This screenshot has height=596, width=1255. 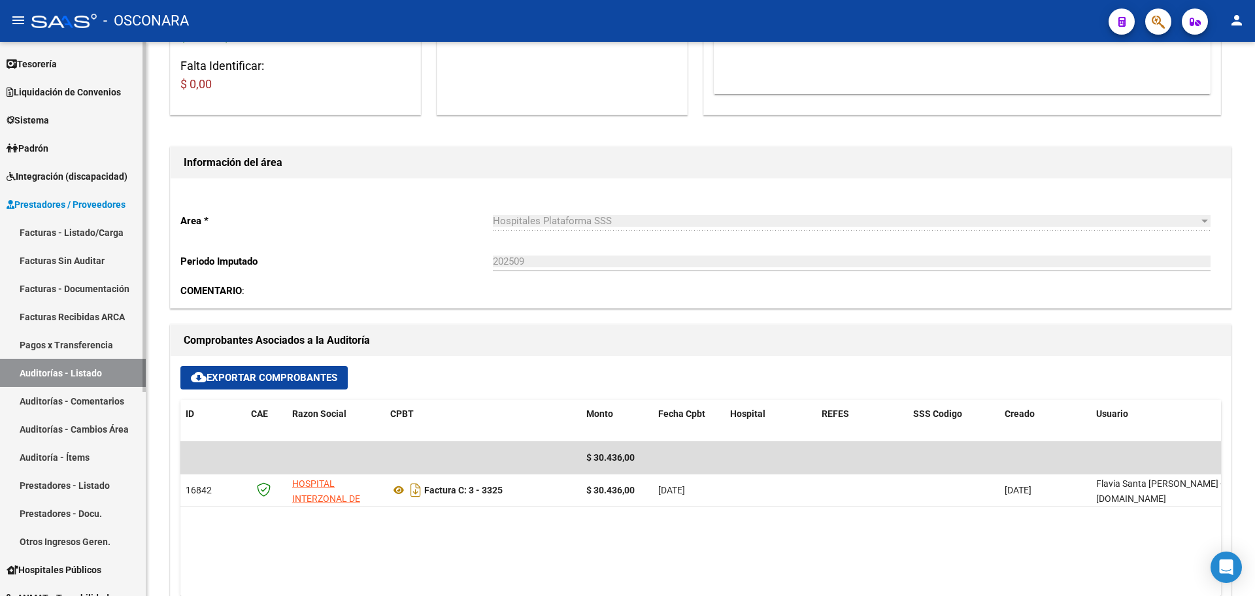 I want to click on datatable-header-cell: SSS Codigo, so click(x=953, y=414).